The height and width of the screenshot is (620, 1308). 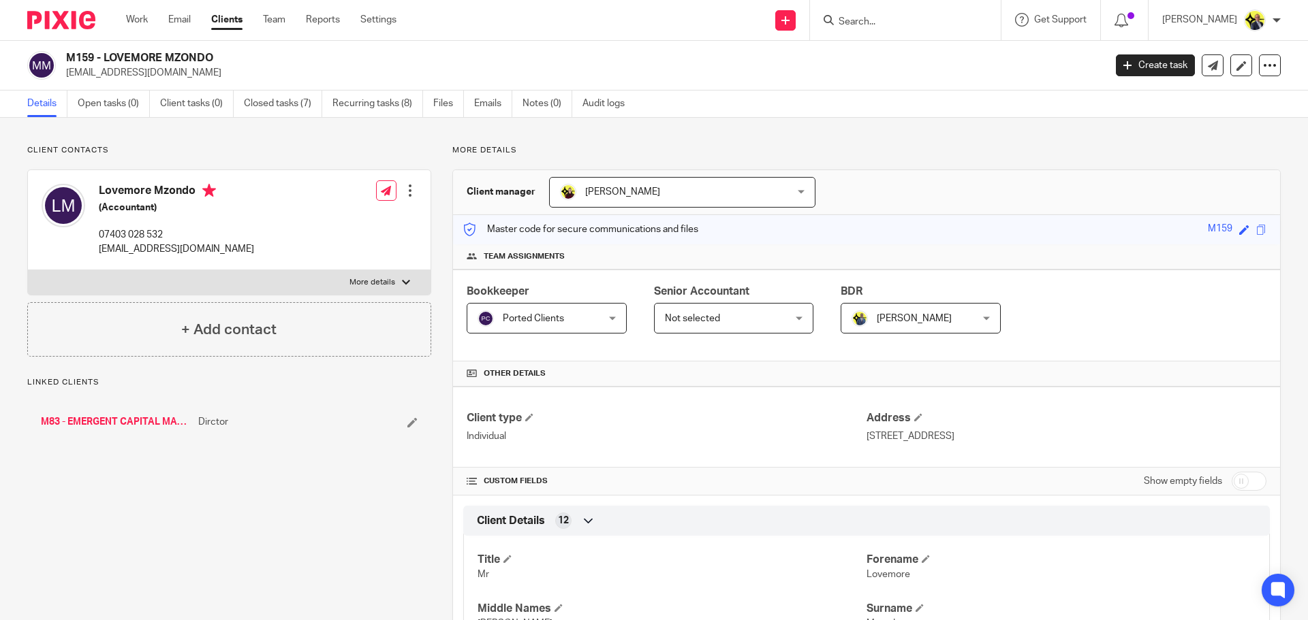 I want to click on span: Client Details, so click(x=511, y=521).